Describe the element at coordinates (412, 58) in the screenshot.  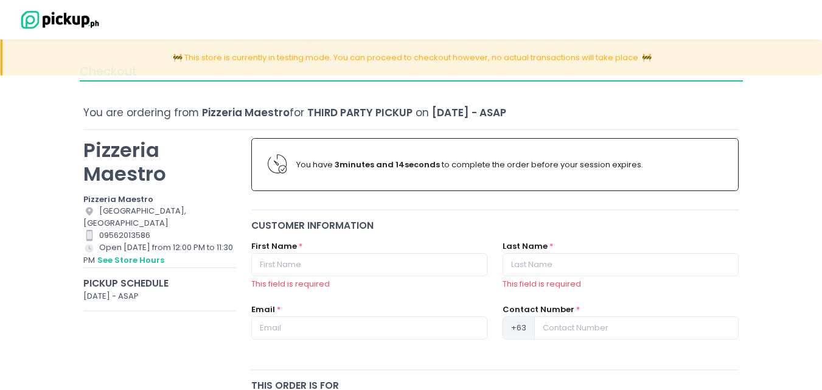
I see `div: 🚧 This store is currently in testing mode. You can proceed to checkout however, no actual transac...` at that location.